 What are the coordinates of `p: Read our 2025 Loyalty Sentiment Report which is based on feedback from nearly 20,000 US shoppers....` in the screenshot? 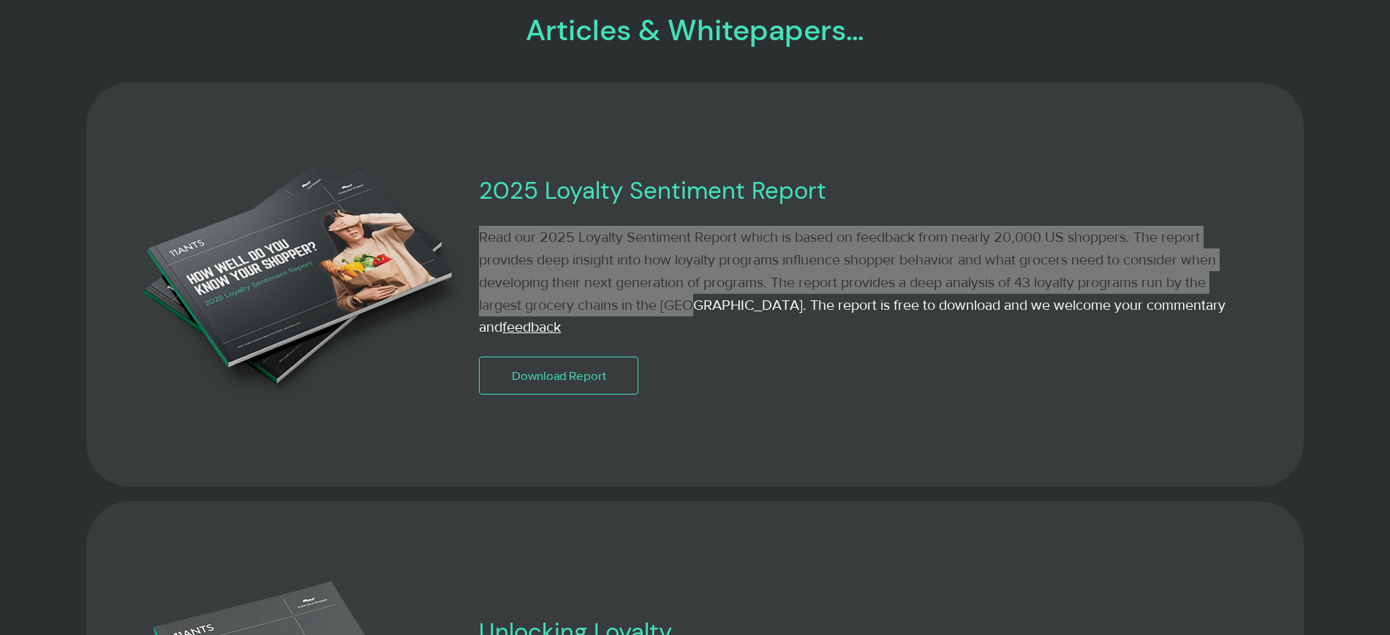 It's located at (858, 282).